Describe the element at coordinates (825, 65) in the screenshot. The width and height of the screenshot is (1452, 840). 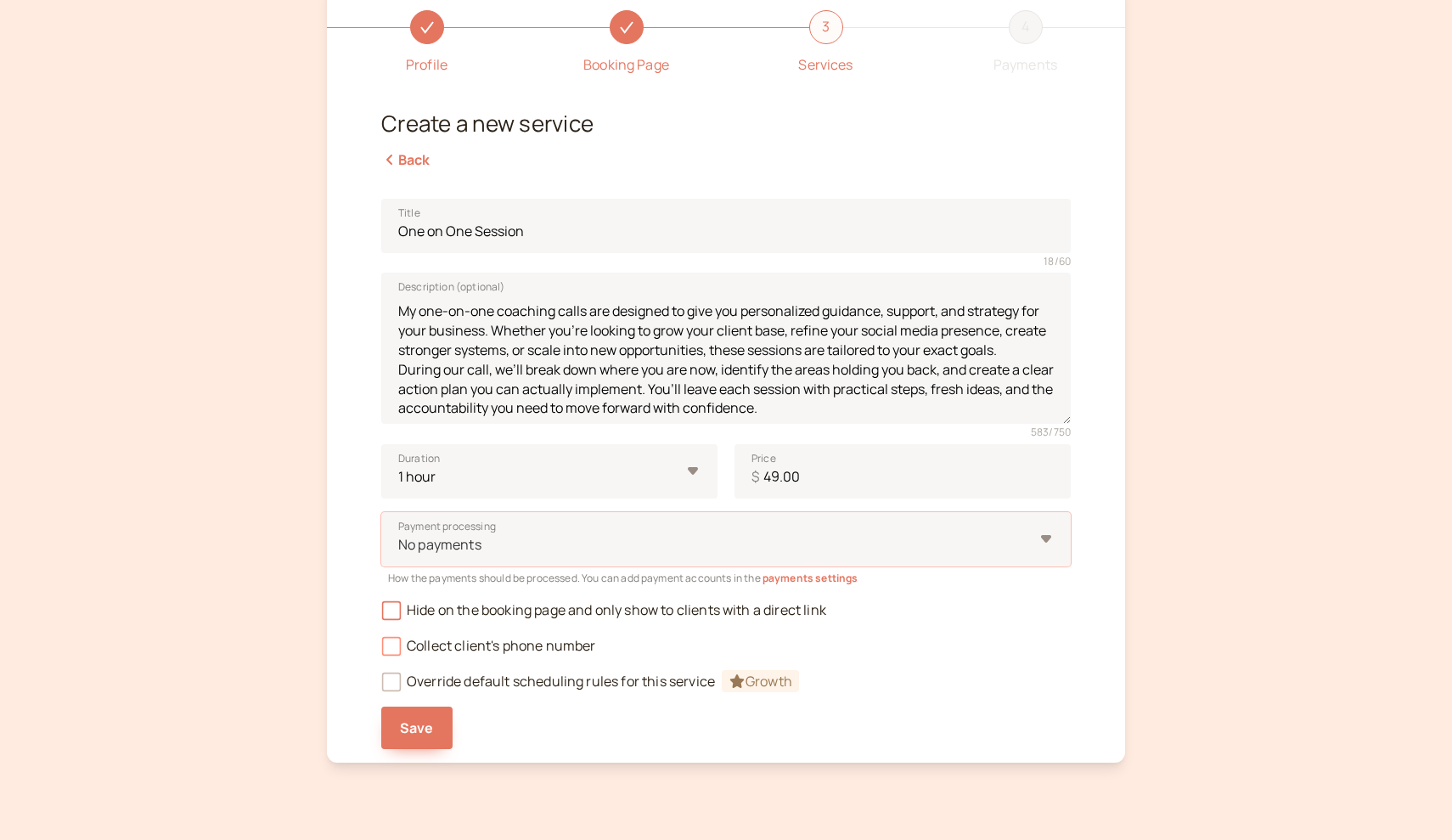
I see `div: Services` at that location.